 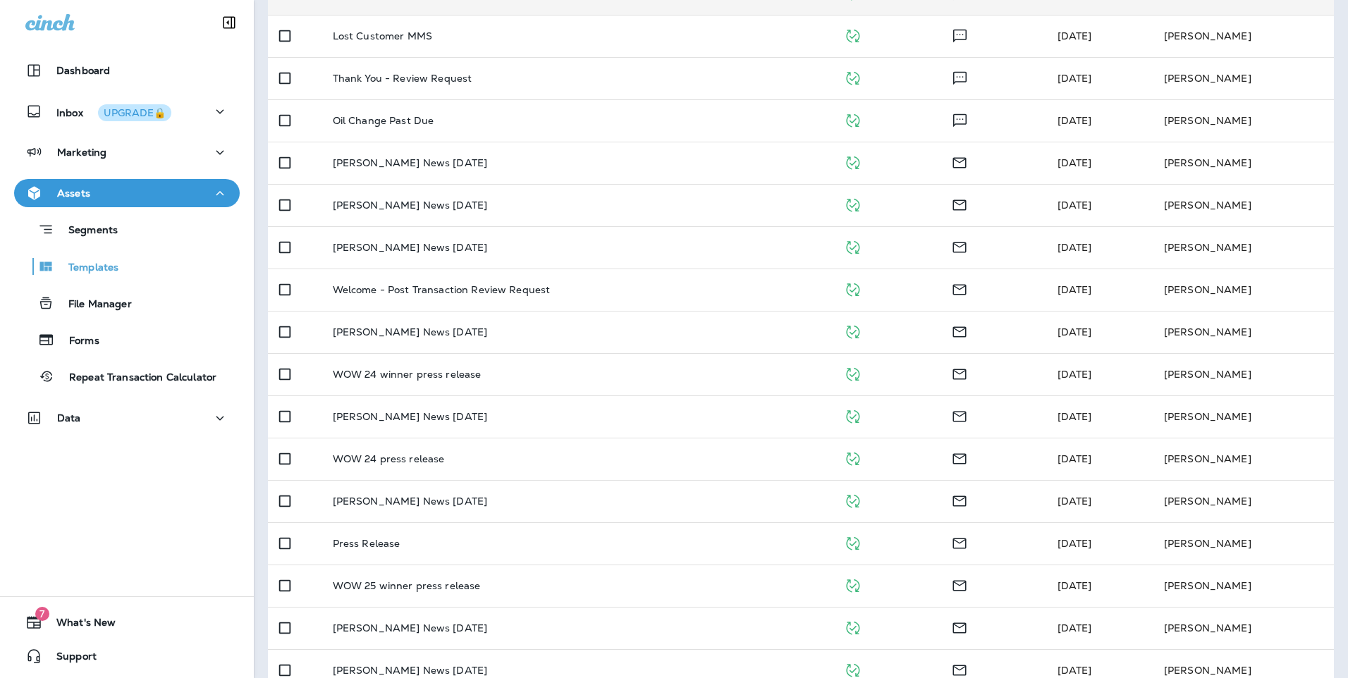 What do you see at coordinates (77, 341) in the screenshot?
I see `p: Forms` at bounding box center [77, 341].